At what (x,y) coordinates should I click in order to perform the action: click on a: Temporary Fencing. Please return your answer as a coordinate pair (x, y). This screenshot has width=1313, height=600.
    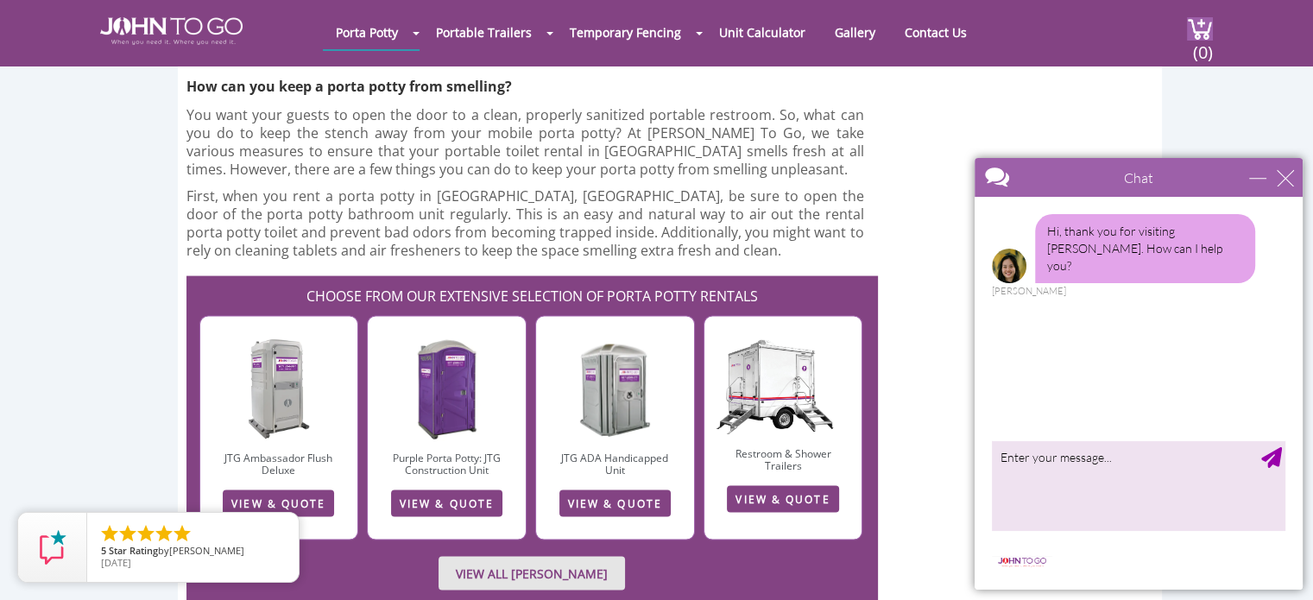
    Looking at the image, I should click on (625, 32).